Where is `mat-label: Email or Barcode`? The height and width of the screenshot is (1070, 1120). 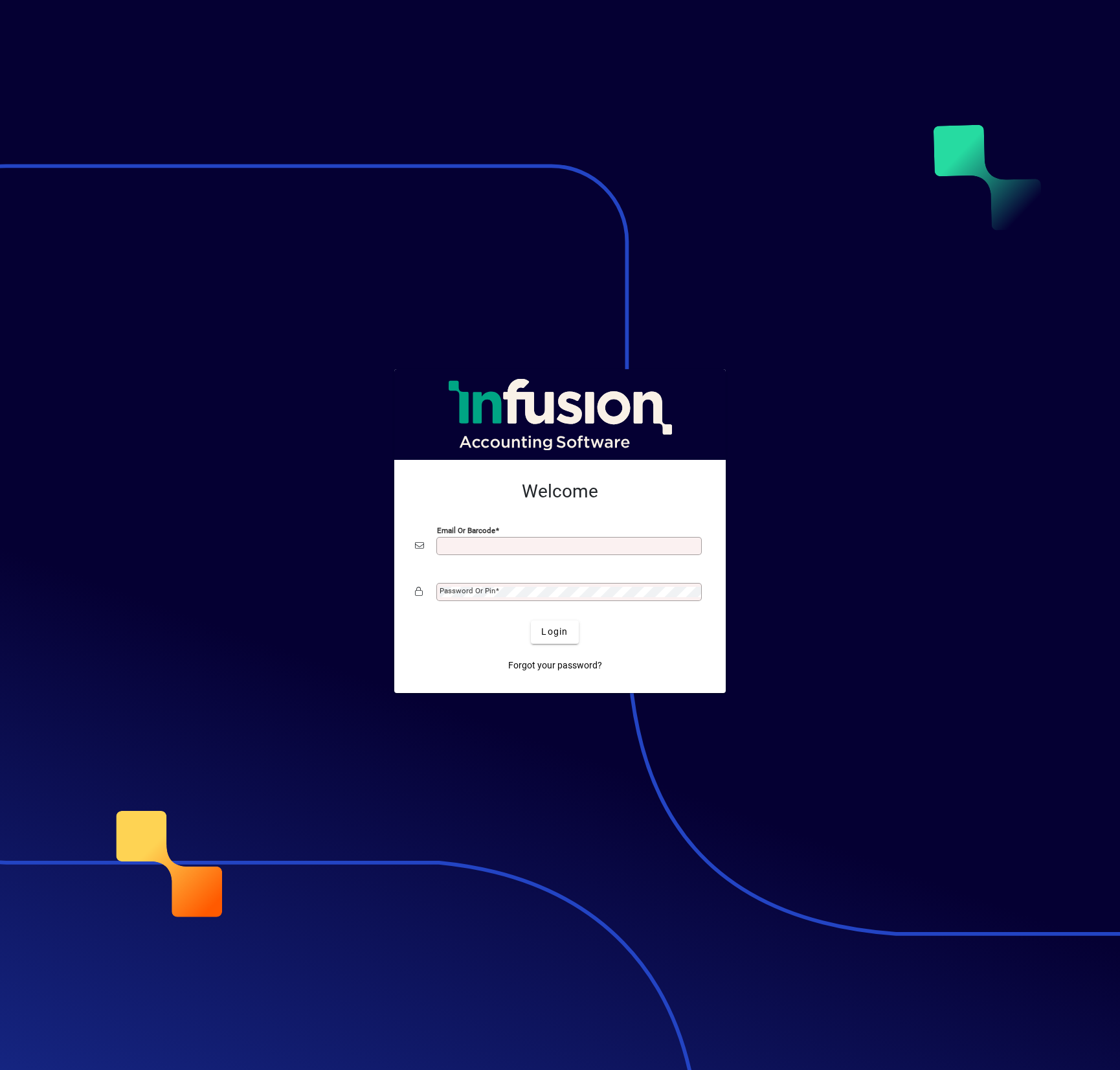 mat-label: Email or Barcode is located at coordinates (466, 530).